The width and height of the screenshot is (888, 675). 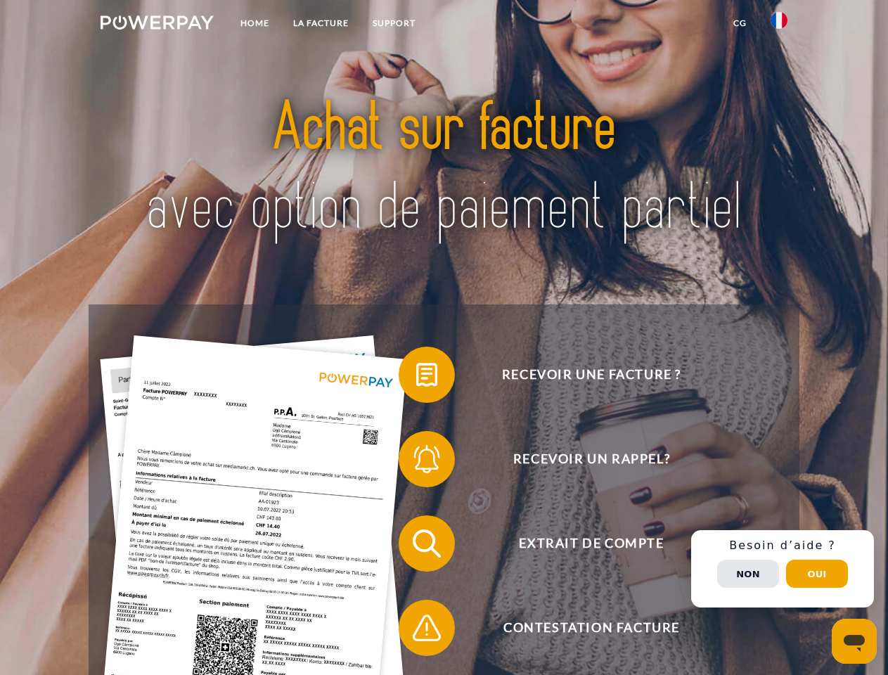 What do you see at coordinates (740, 23) in the screenshot?
I see `a: CG` at bounding box center [740, 23].